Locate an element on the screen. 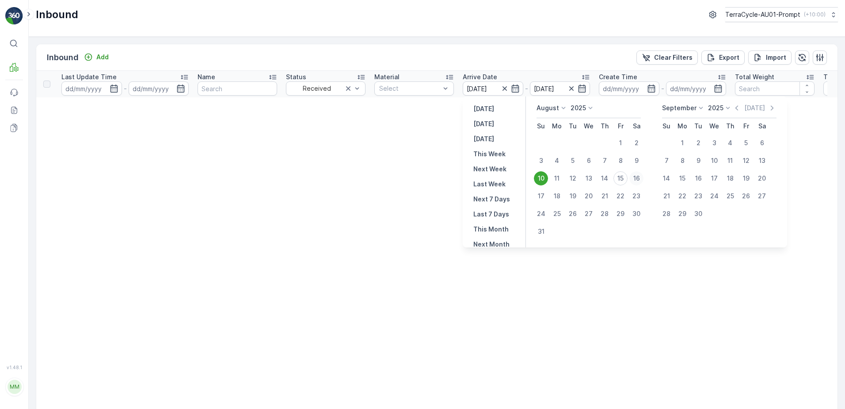  div: 9 is located at coordinates (699, 161).